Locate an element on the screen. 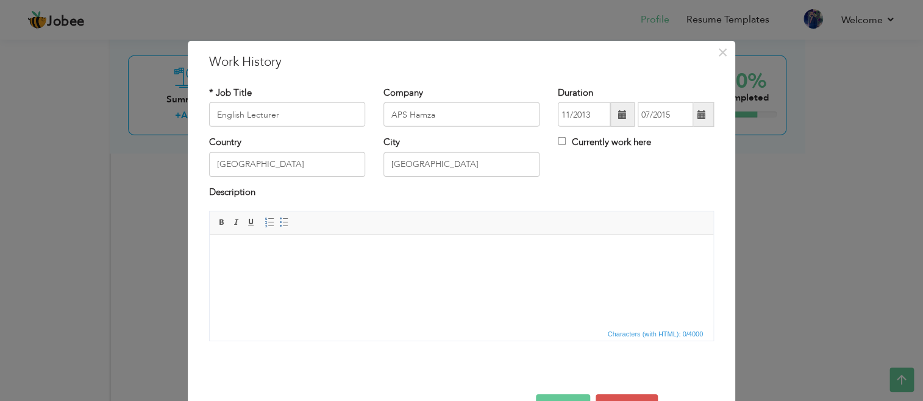  input: Present is located at coordinates (665, 115).